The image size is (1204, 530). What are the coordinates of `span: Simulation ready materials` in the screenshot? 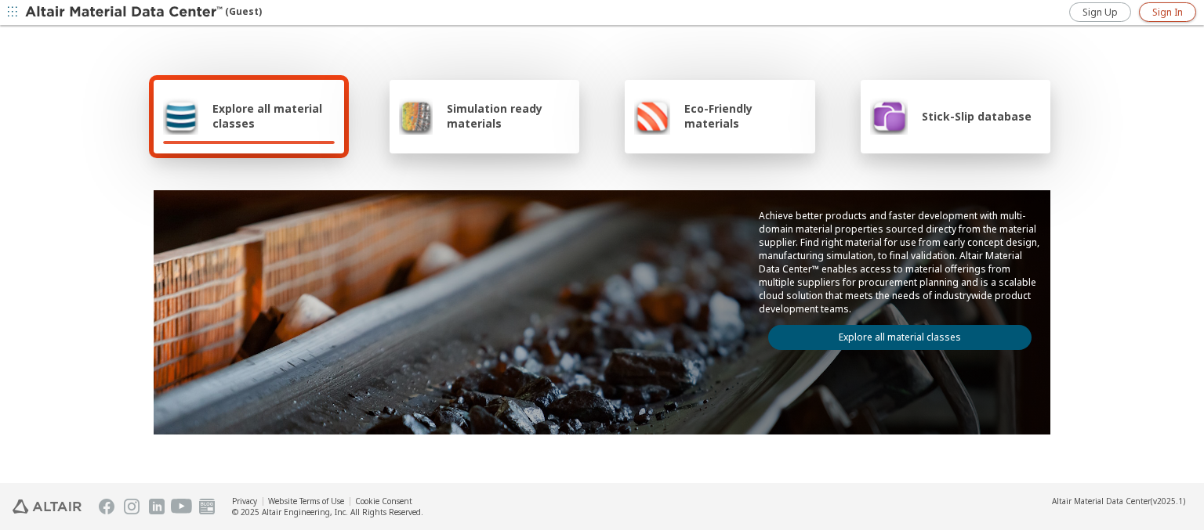 It's located at (508, 116).